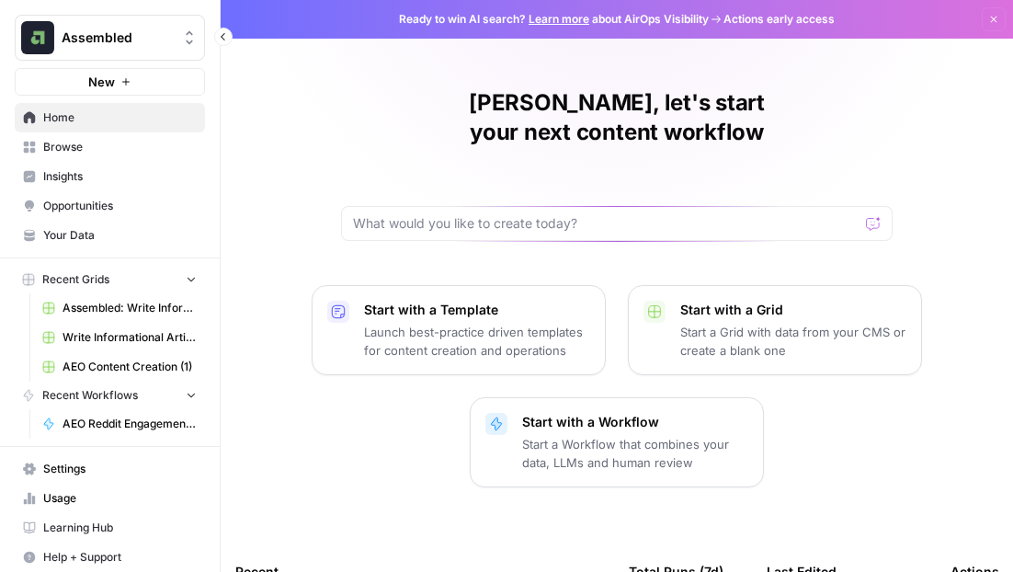 This screenshot has height=572, width=1013. Describe the element at coordinates (120, 469) in the screenshot. I see `span: Settings` at that location.